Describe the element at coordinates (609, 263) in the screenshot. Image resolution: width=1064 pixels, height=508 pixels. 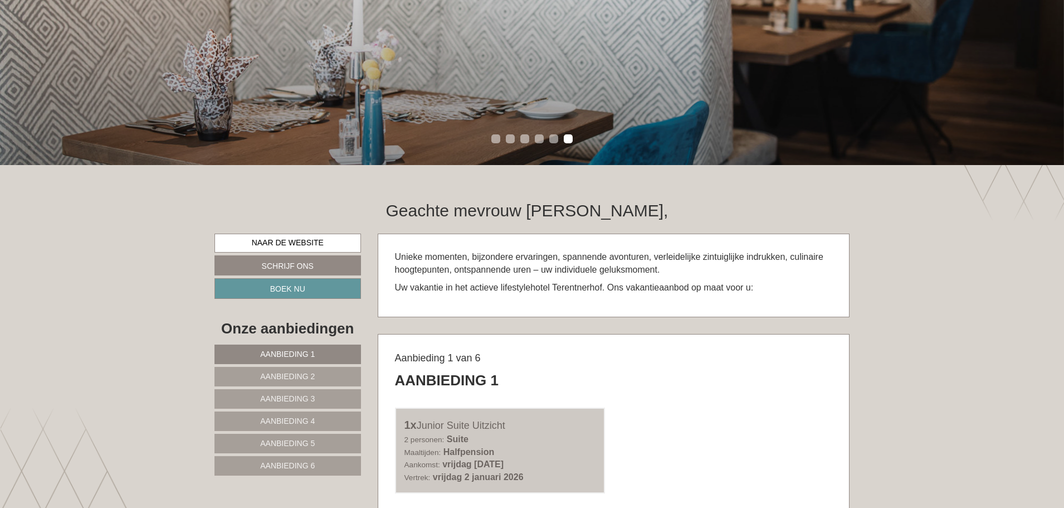
I see `font: Unieke momenten, bijzondere ervaringen, spannende avonturen, verleidelijke zintuiglijke indrukken...` at that location.